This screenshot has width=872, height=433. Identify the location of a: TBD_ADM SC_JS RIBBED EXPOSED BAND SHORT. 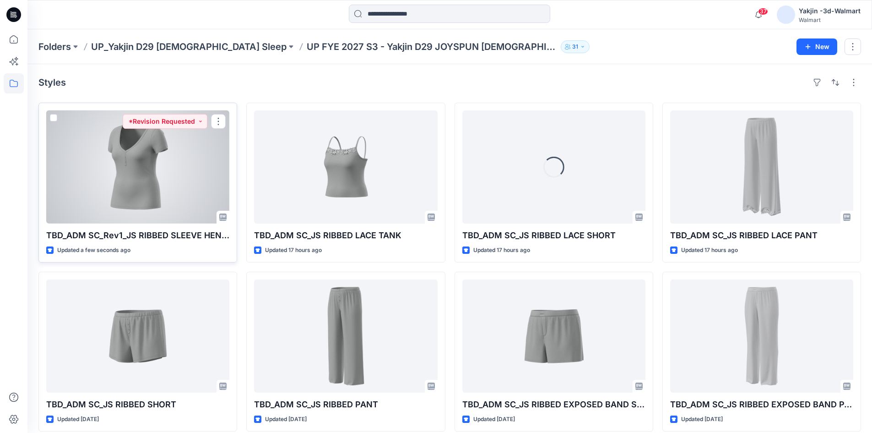
(554, 336).